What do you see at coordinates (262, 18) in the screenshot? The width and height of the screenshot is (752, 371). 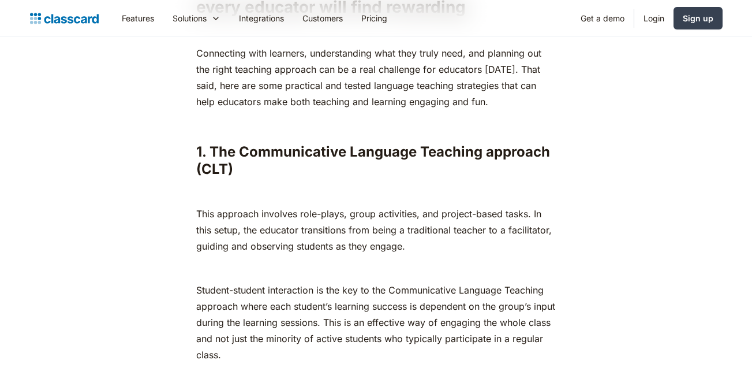 I see `a: Integrations` at bounding box center [262, 18].